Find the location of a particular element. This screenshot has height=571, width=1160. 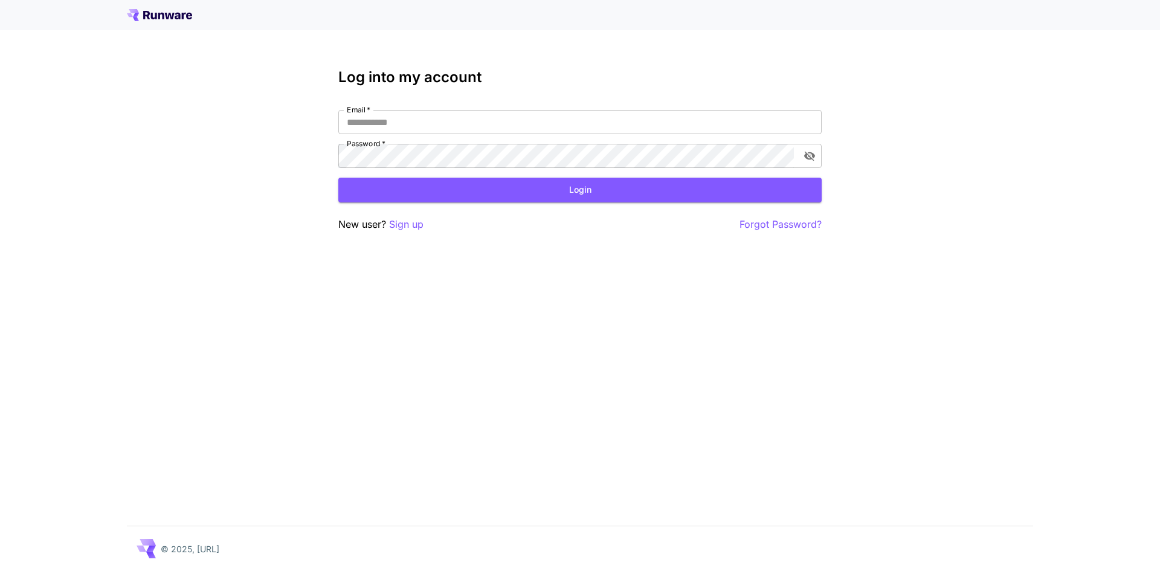

p: Sign up is located at coordinates (406, 224).